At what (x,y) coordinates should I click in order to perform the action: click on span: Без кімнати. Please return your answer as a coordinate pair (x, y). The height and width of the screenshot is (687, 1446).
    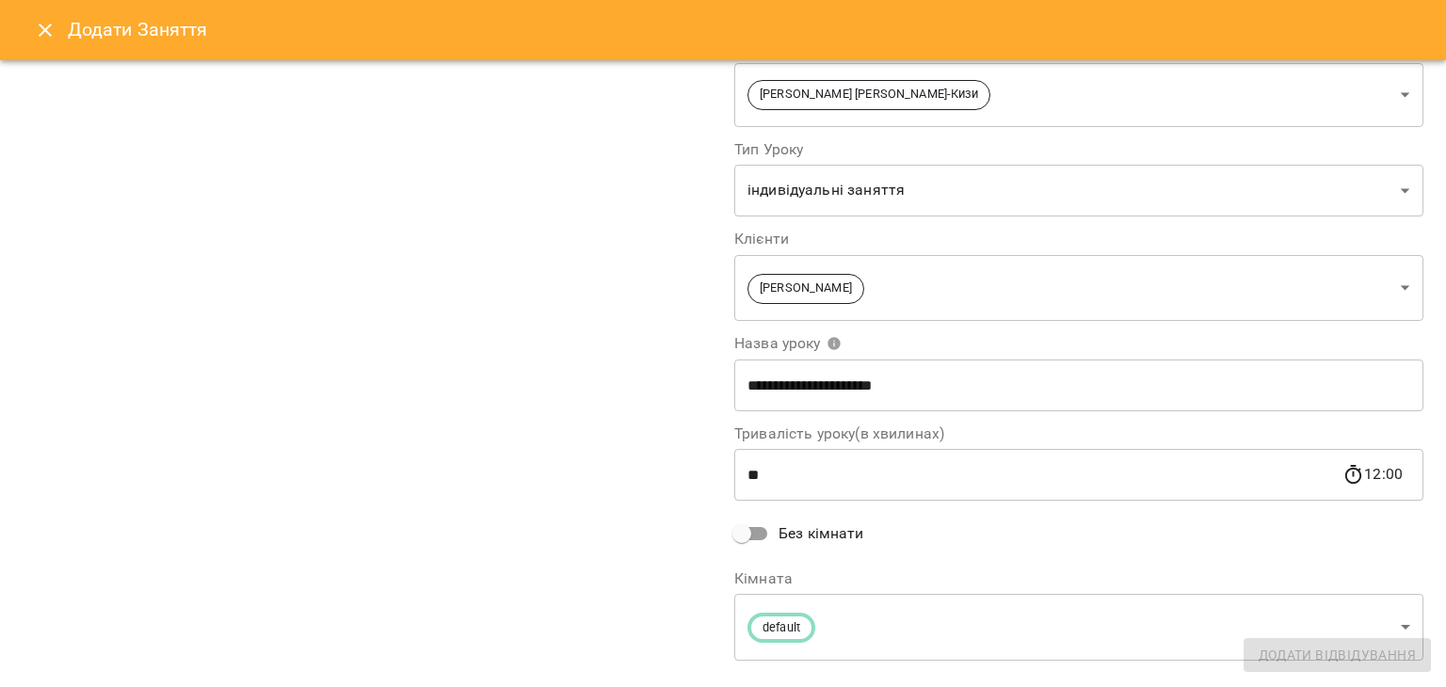
    Looking at the image, I should click on (821, 534).